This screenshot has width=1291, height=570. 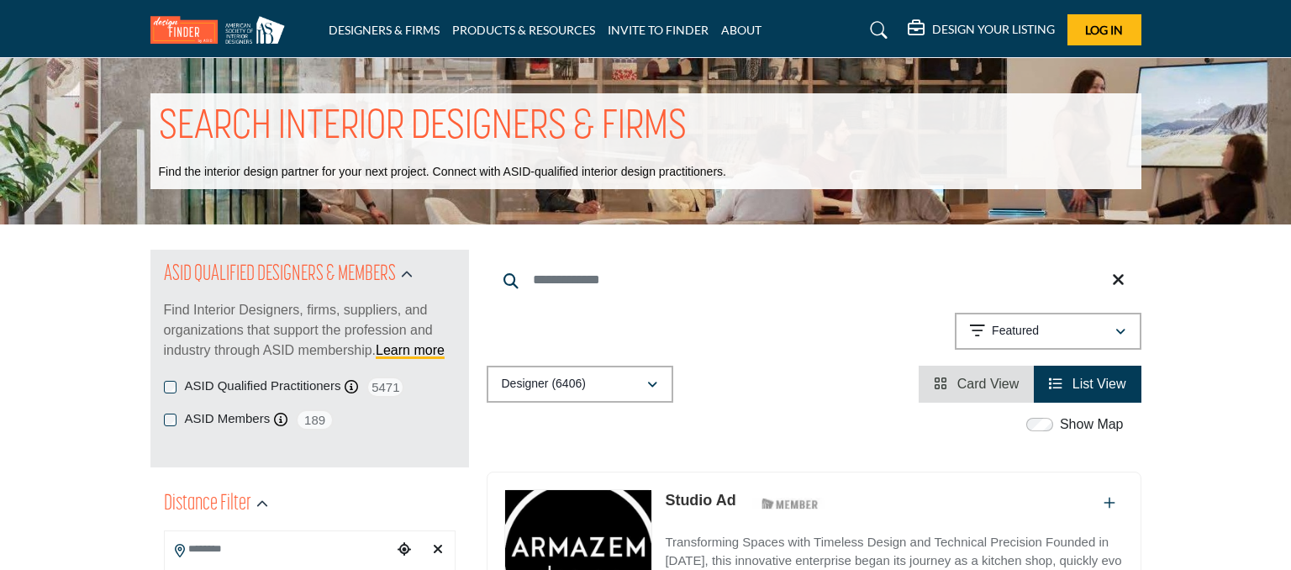 I want to click on div: DESIGN YOUR LISTING, so click(x=981, y=30).